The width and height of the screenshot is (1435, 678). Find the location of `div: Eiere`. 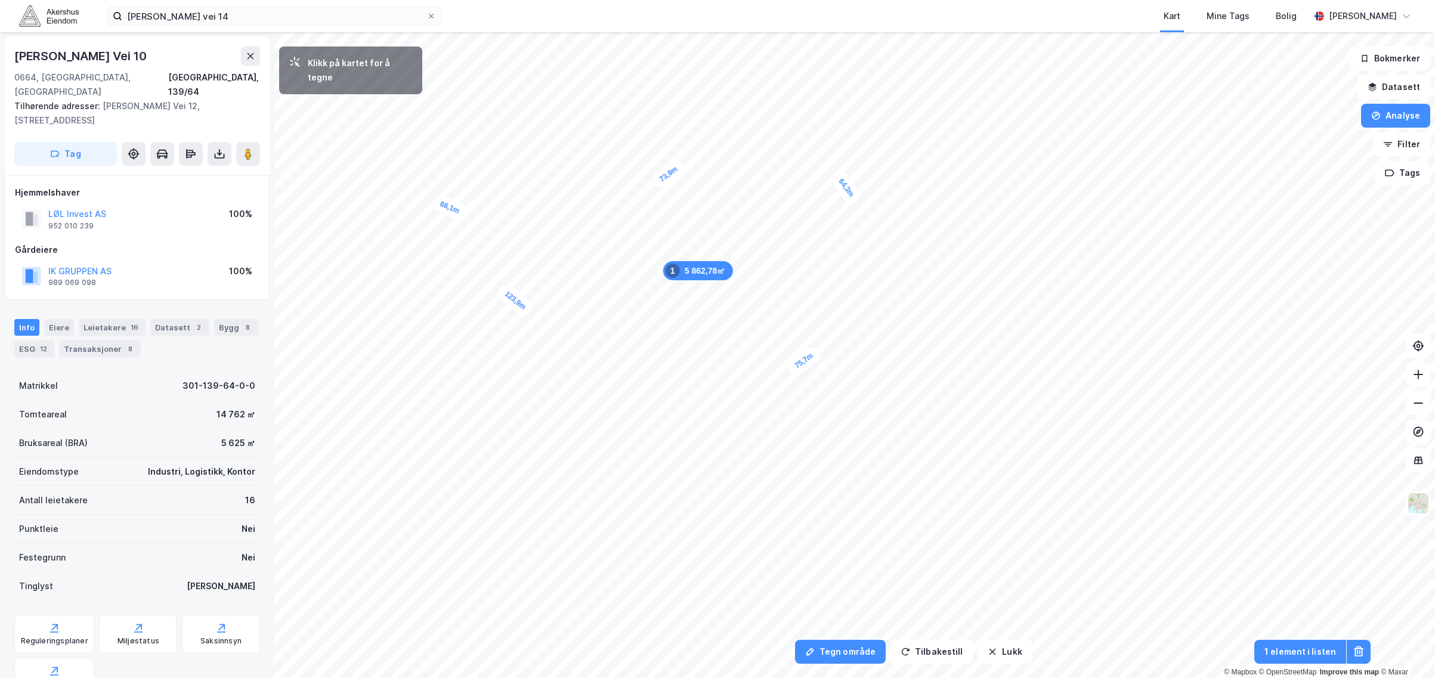

div: Eiere is located at coordinates (59, 327).